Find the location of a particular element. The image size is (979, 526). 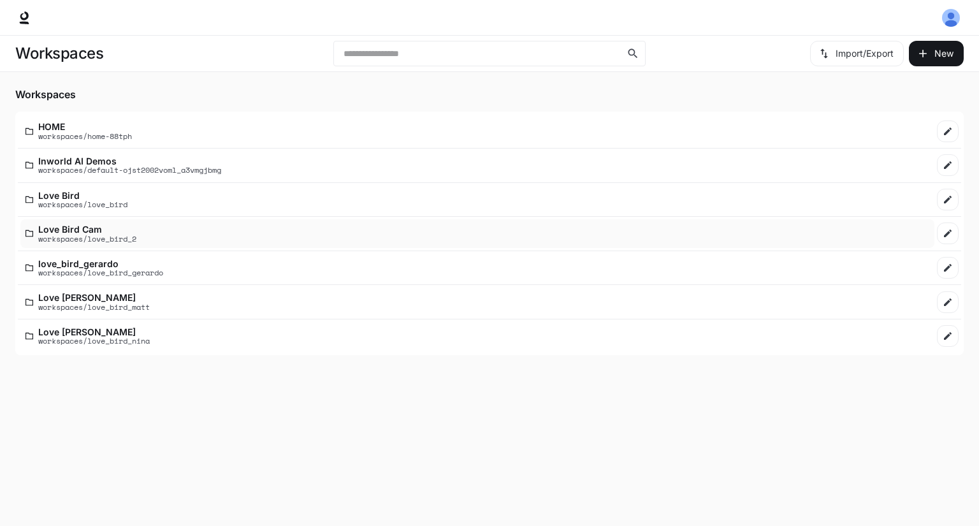

p: love_bird_gerardo is located at coordinates (101, 263).